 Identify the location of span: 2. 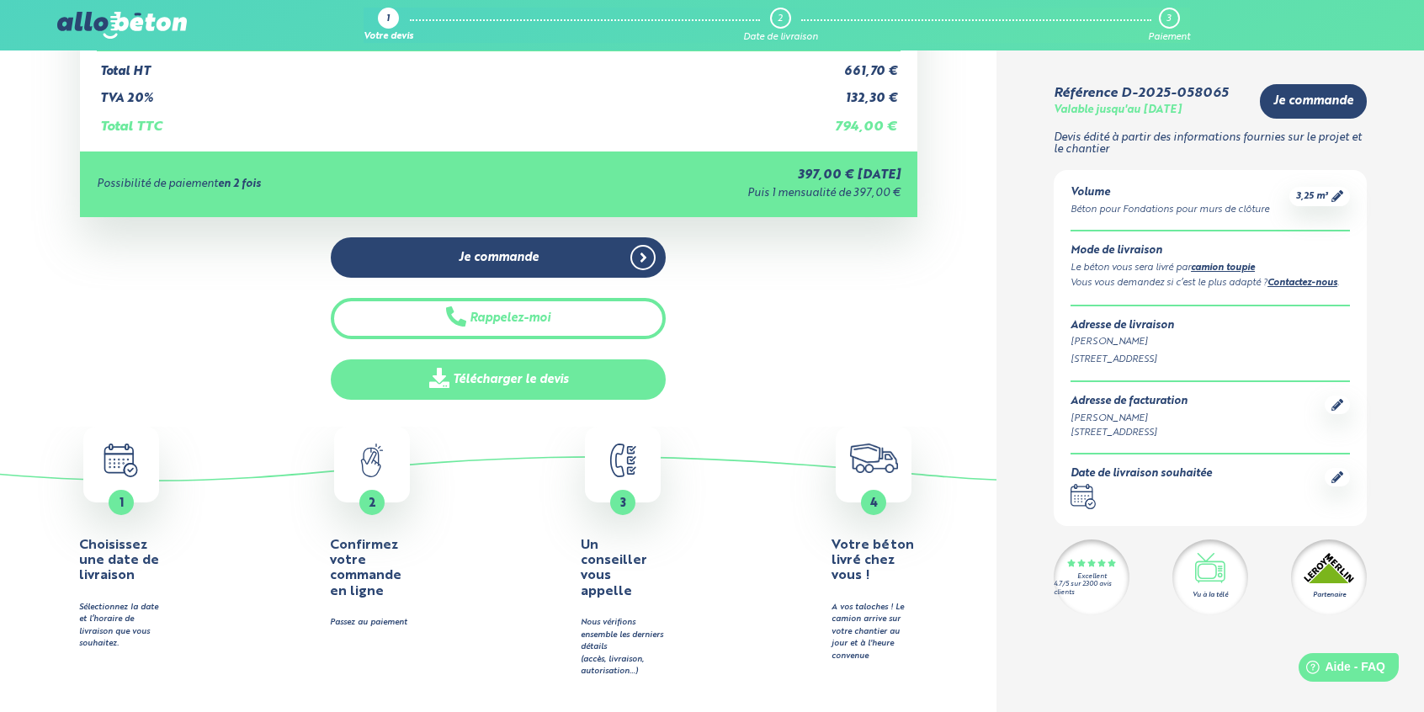
(372, 503).